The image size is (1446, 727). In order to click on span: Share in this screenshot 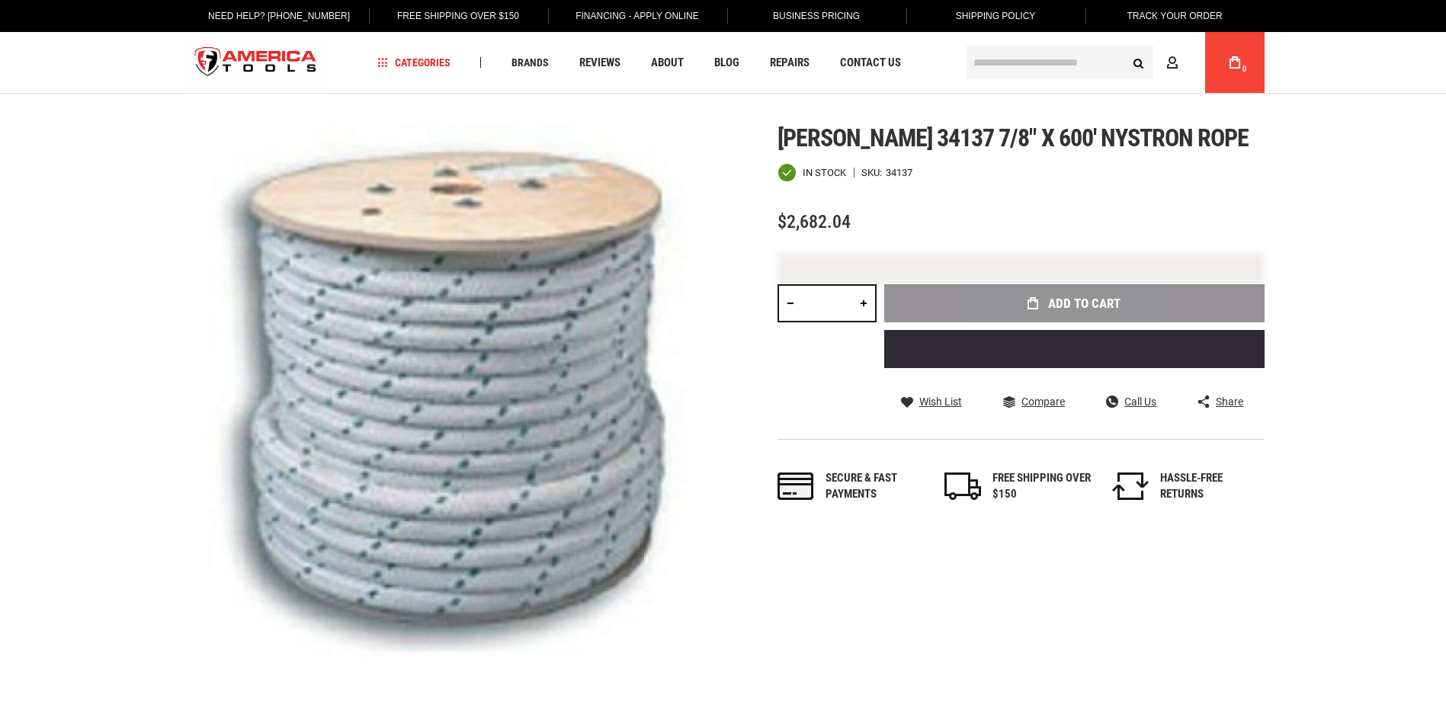, I will do `click(1229, 402)`.